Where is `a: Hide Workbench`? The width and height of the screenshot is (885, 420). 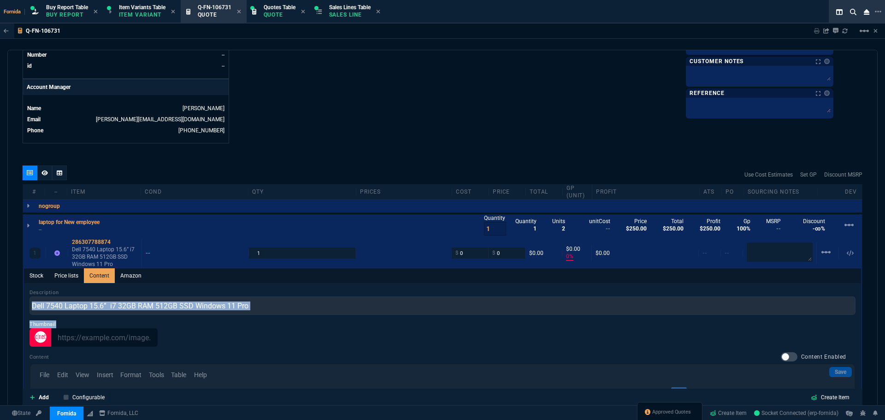 a: Hide Workbench is located at coordinates (875, 31).